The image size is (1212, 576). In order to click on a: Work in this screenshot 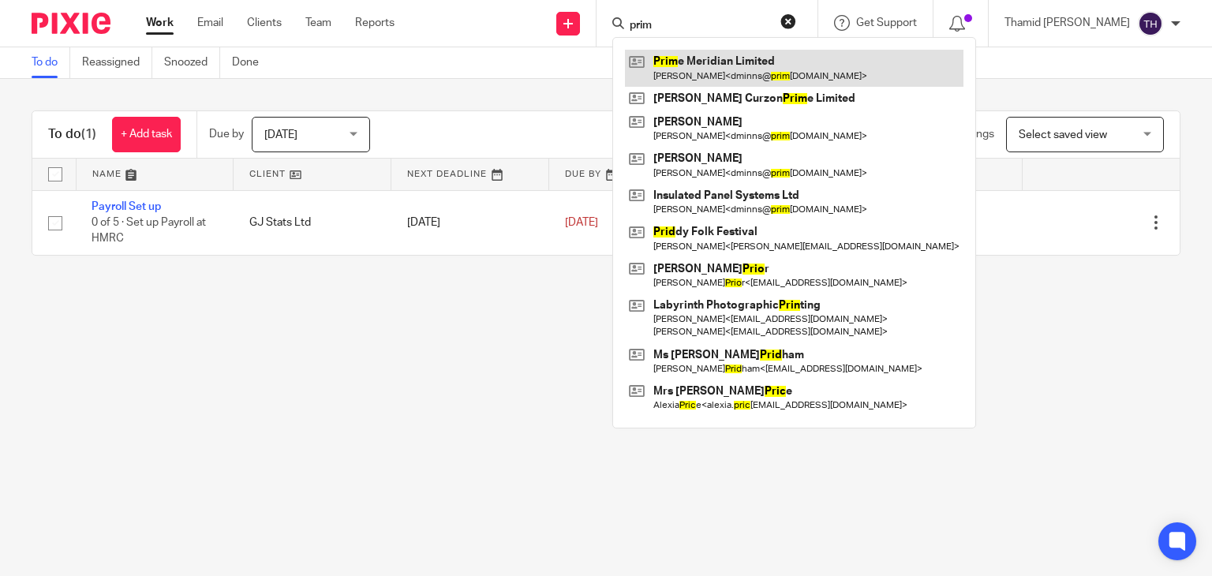, I will do `click(159, 23)`.